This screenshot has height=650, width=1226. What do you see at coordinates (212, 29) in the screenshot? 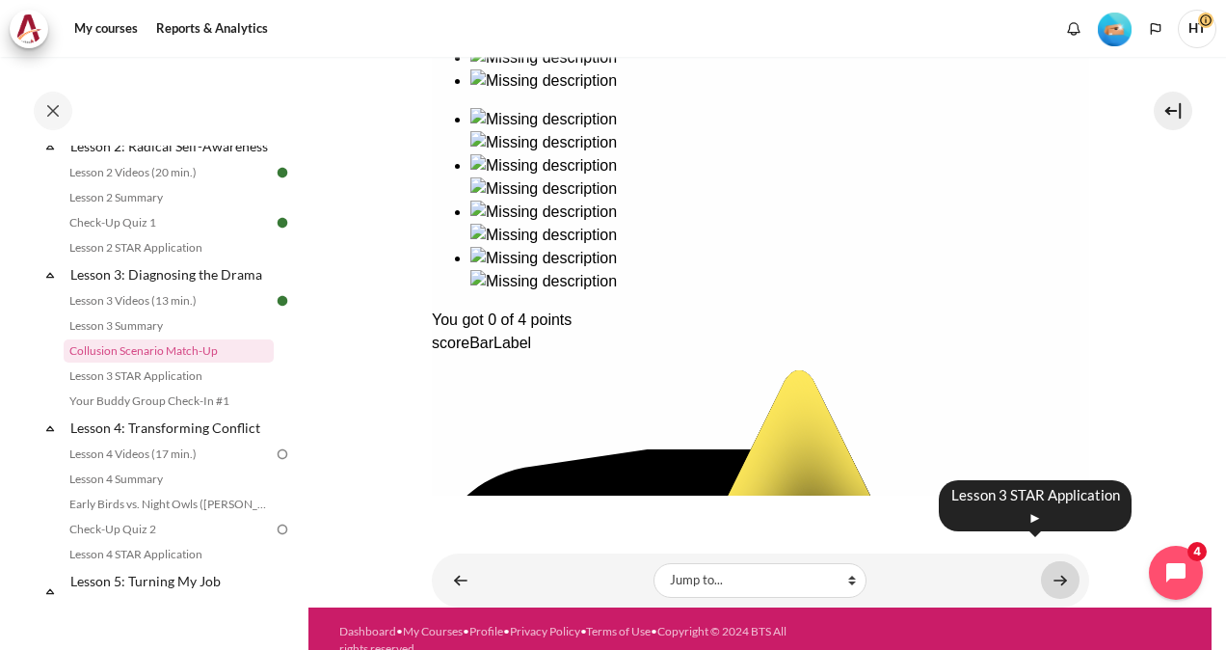
I see `a: Reports & Analytics` at bounding box center [212, 29].